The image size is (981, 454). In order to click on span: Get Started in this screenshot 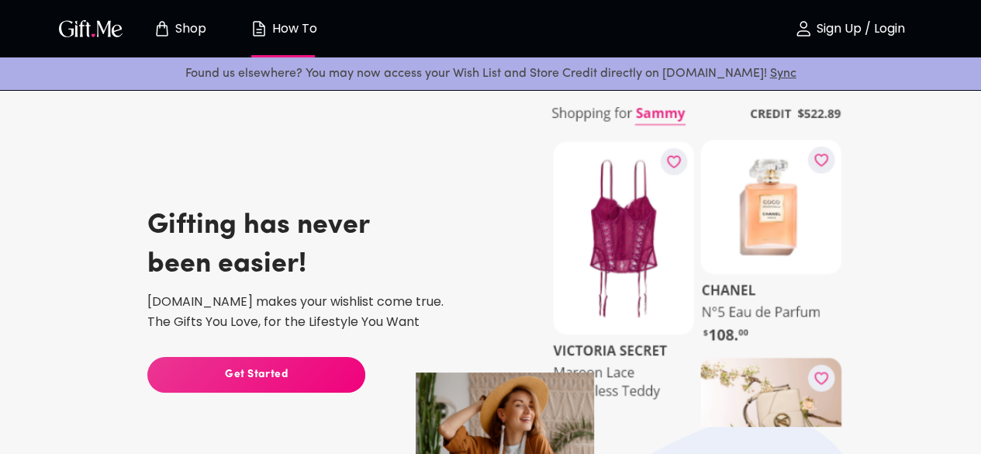, I will do `click(256, 375)`.